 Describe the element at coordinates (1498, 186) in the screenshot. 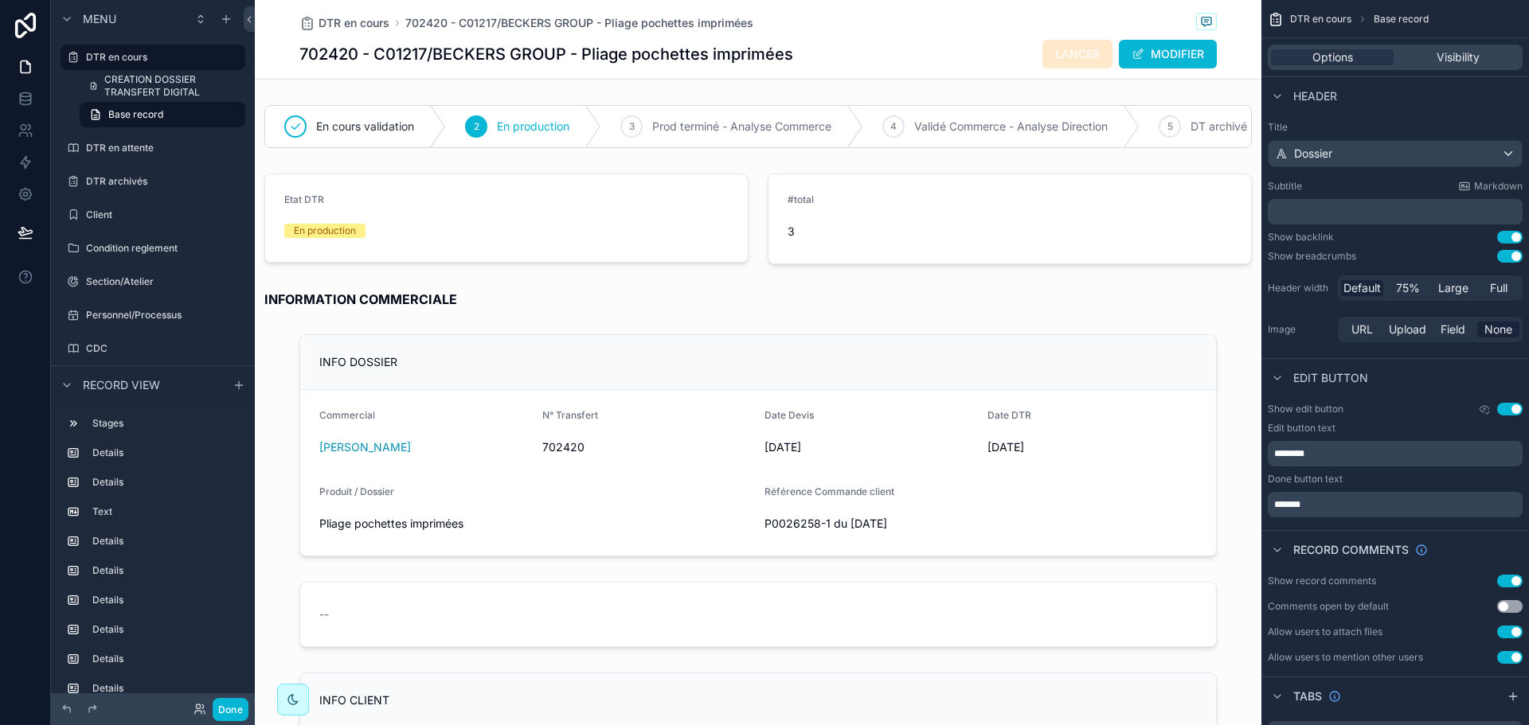

I see `span: Markdown` at that location.